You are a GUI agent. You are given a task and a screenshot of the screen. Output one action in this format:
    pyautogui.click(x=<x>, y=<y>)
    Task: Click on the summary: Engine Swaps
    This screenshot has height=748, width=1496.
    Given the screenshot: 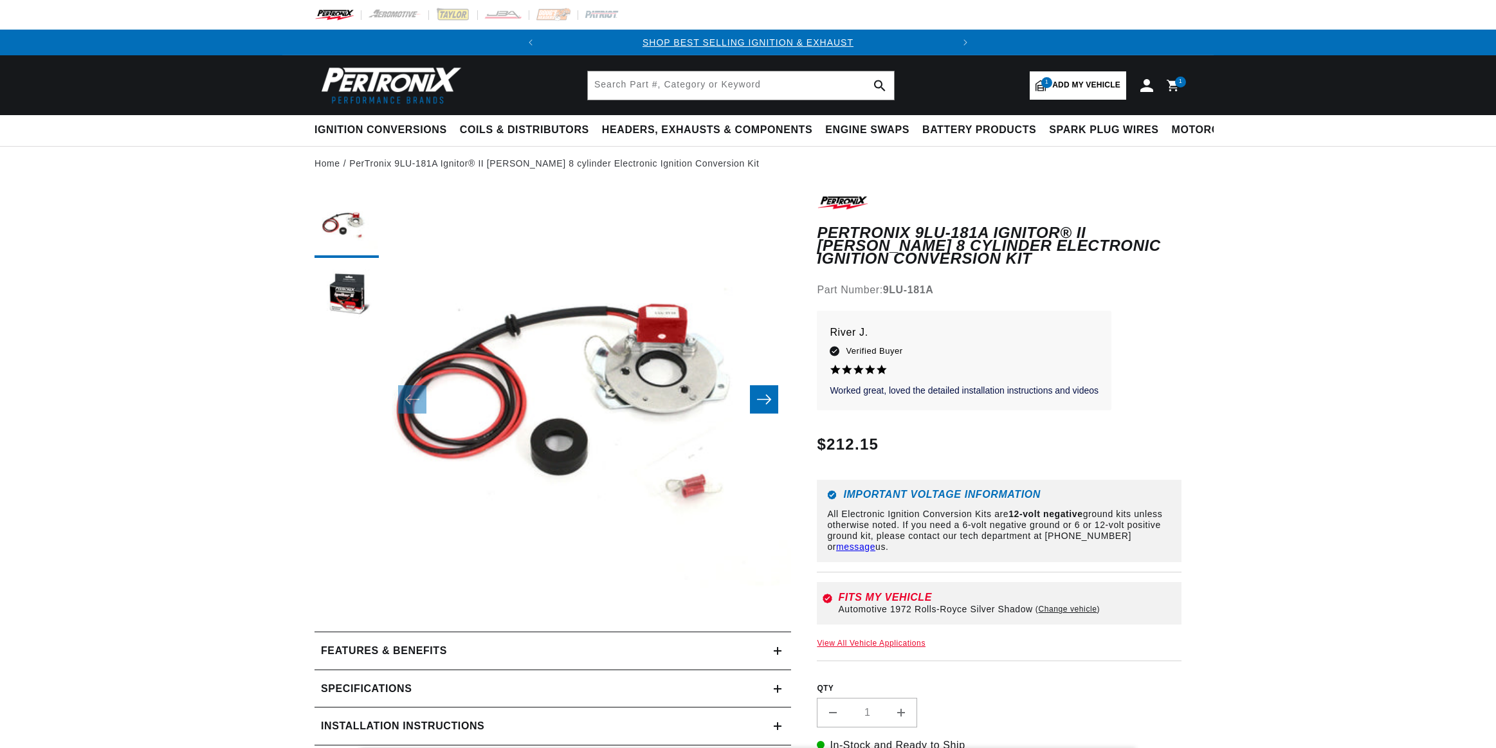 What is the action you would take?
    pyautogui.click(x=867, y=130)
    